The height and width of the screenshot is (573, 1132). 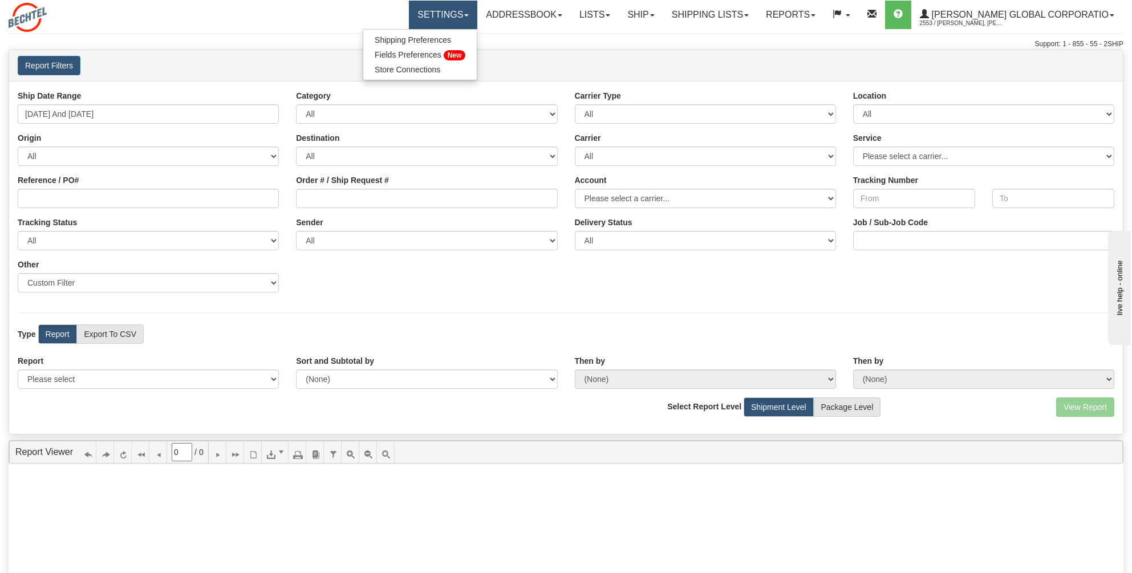 What do you see at coordinates (313, 96) in the screenshot?
I see `label: Category` at bounding box center [313, 96].